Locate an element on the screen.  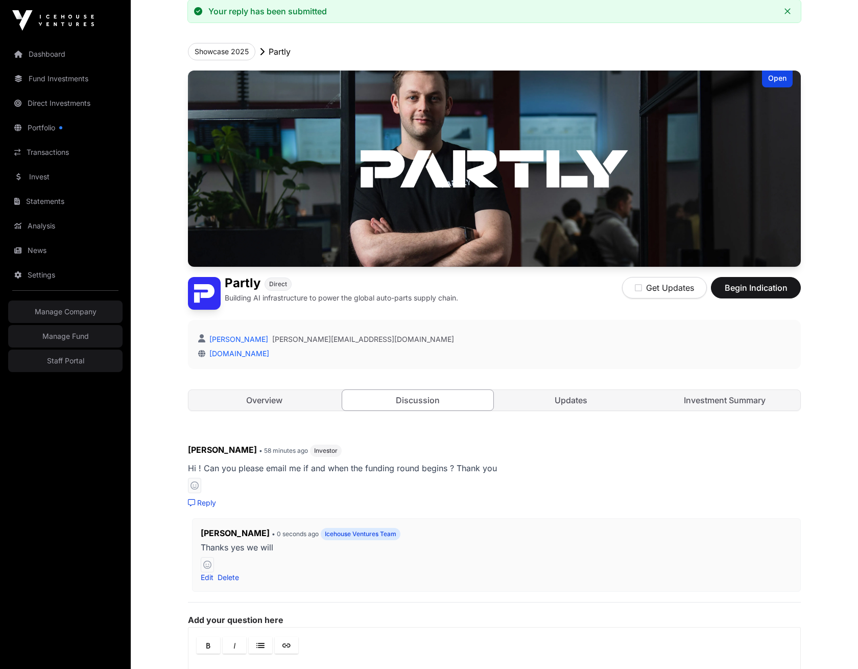
span: • 0 seconds ago is located at coordinates (295, 533).